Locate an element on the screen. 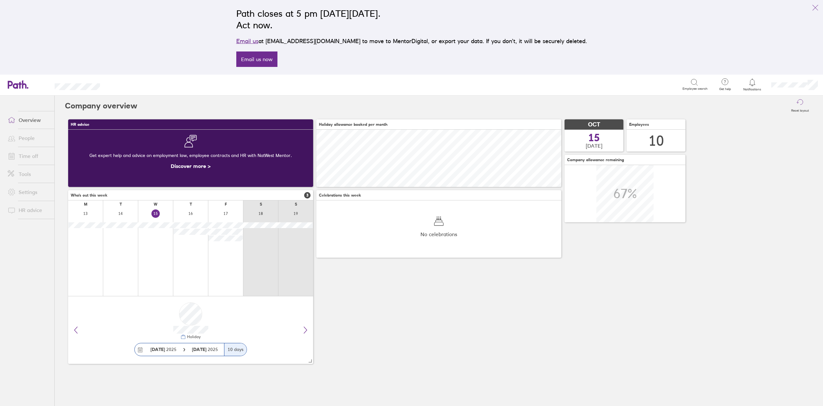 This screenshot has width=823, height=406. div: M is located at coordinates (86, 204).